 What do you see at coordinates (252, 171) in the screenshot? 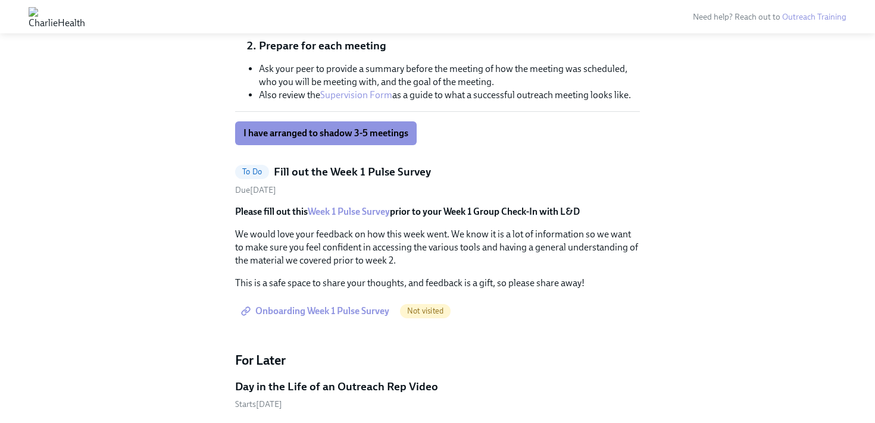
I see `span: To Do` at bounding box center [252, 171].